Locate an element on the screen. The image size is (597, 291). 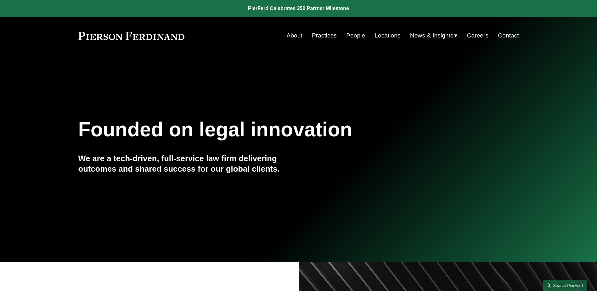
a: Search this site is located at coordinates (565, 285).